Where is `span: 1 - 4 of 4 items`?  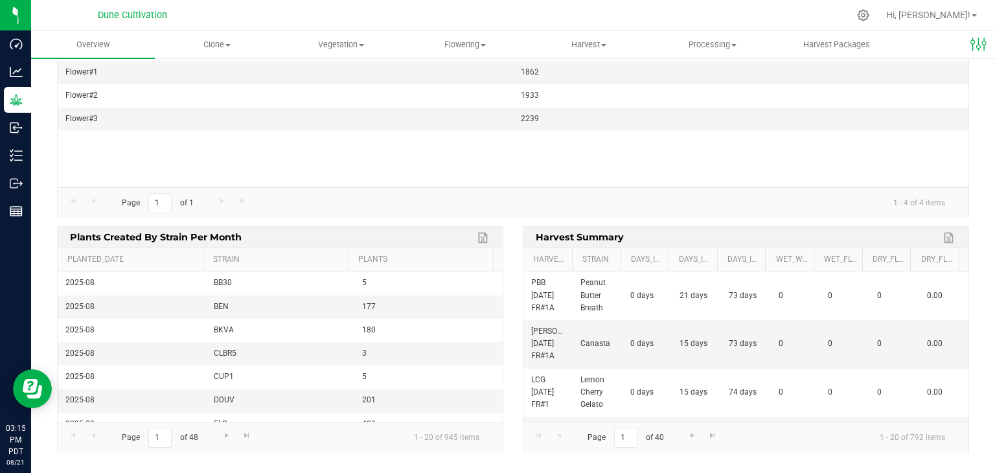 span: 1 - 4 of 4 items is located at coordinates (919, 203).